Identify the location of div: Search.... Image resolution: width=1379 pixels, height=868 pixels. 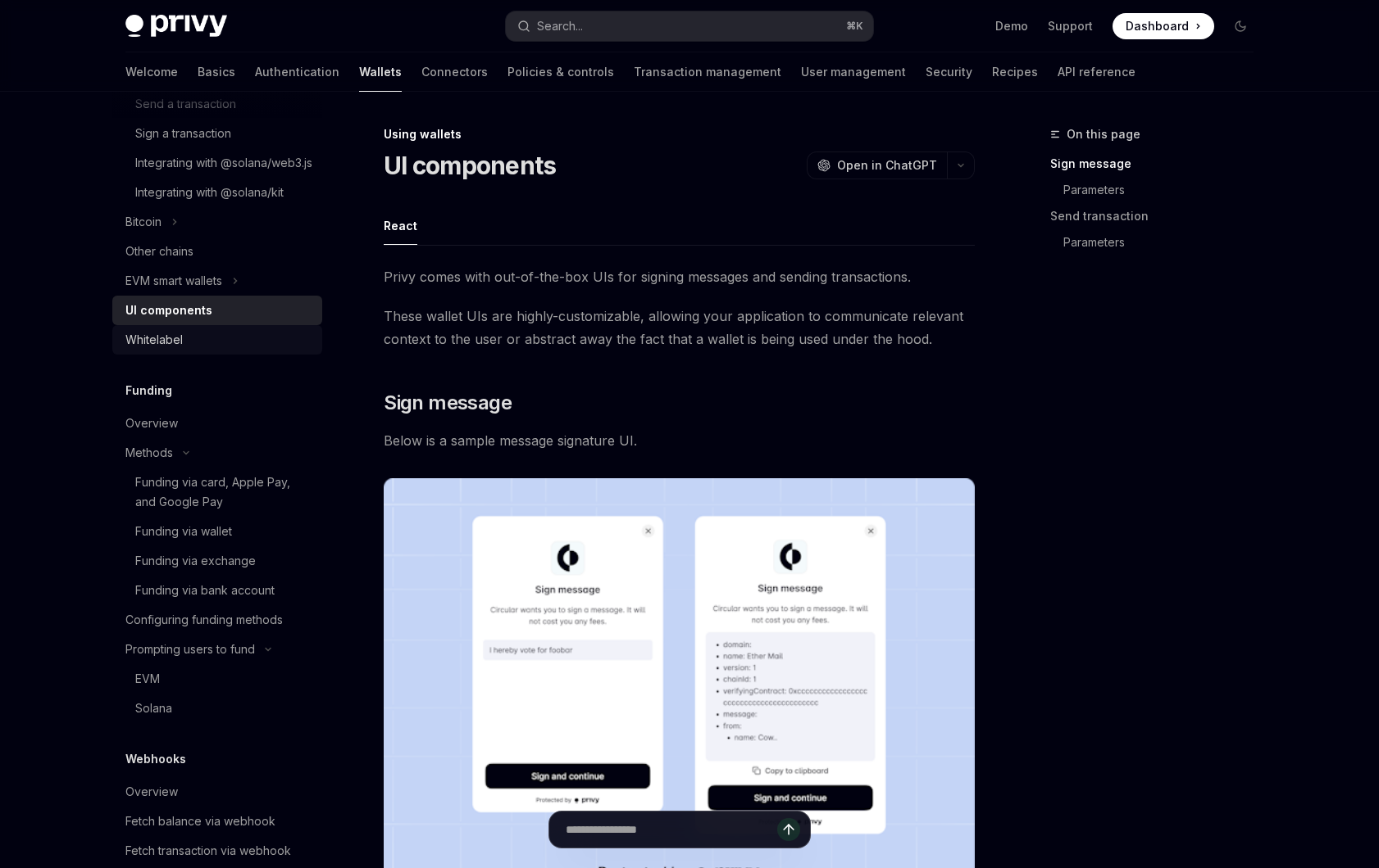
(560, 27).